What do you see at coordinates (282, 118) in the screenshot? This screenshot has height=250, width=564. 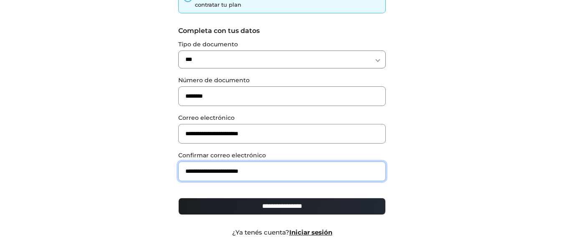 I see `label: Correo electrónico` at bounding box center [282, 118].